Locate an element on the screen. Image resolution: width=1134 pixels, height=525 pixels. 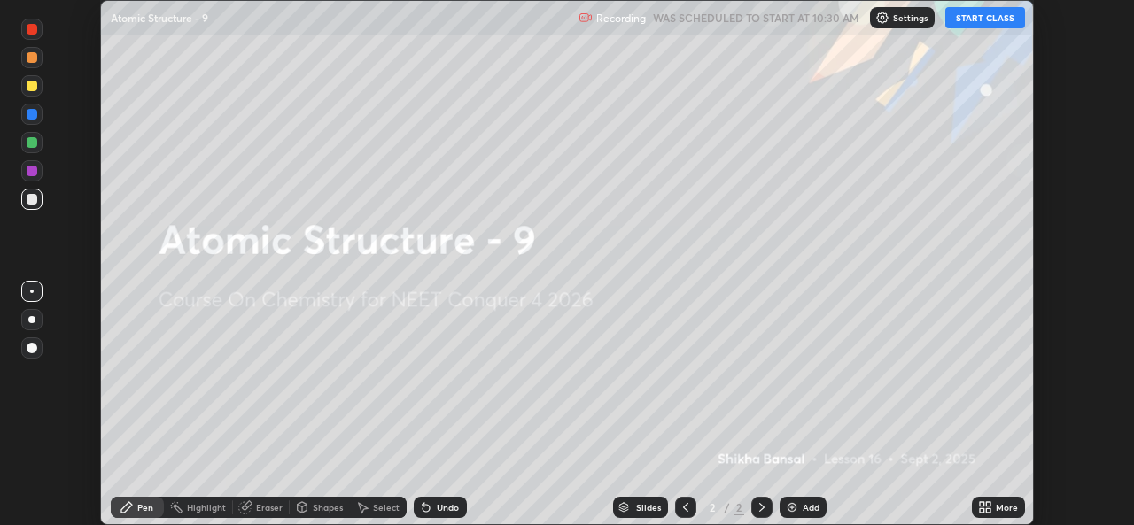
h5: WAS SCHEDULED TO START AT 10:30 AM is located at coordinates (755, 18).